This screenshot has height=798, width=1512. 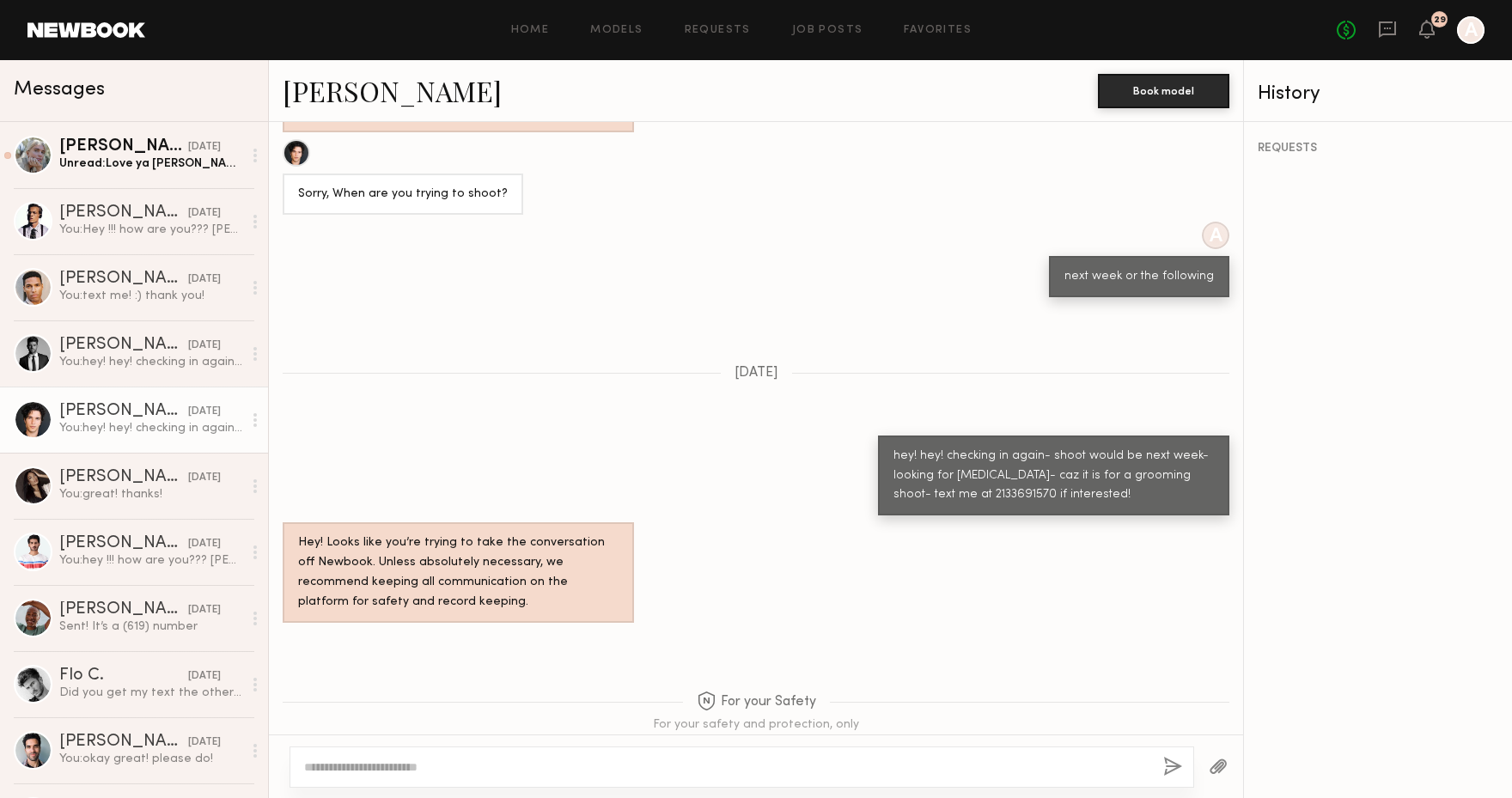 I want to click on div: REQUESTS, so click(x=1378, y=149).